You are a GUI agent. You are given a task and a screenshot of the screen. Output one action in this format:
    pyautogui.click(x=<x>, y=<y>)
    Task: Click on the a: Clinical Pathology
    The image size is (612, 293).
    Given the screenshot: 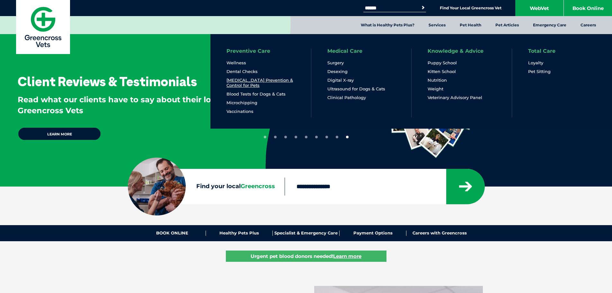 What is the action you would take?
    pyautogui.click(x=347, y=97)
    